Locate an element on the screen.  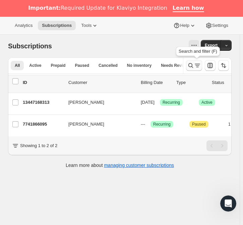
button: Help is located at coordinates (185, 26).